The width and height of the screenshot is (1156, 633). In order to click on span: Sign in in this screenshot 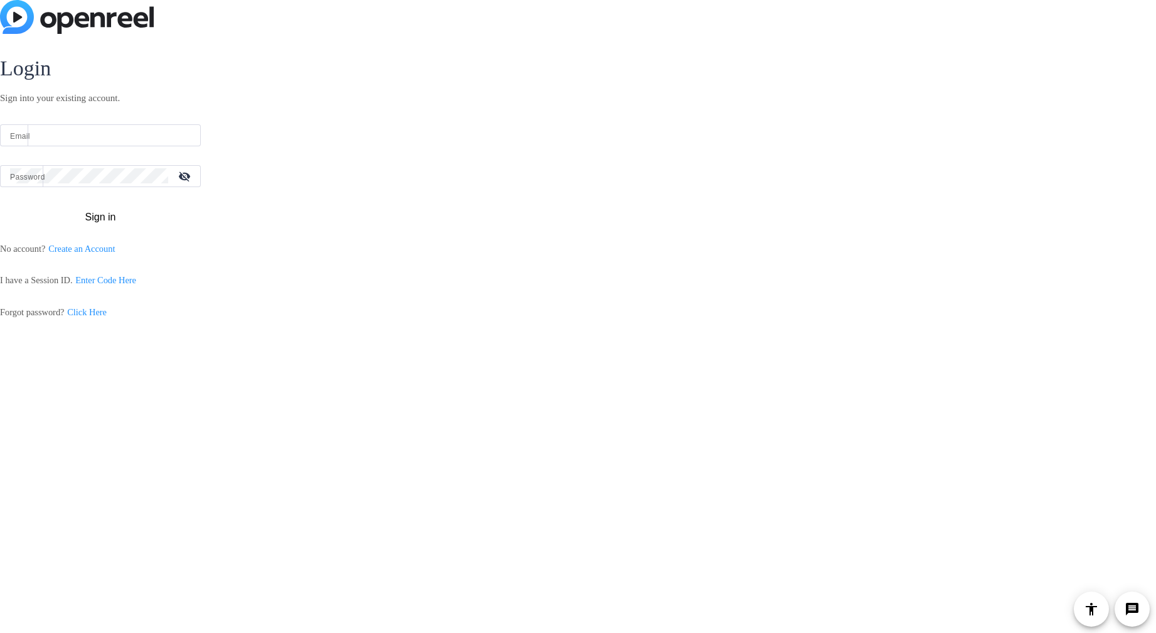, I will do `click(100, 217)`.